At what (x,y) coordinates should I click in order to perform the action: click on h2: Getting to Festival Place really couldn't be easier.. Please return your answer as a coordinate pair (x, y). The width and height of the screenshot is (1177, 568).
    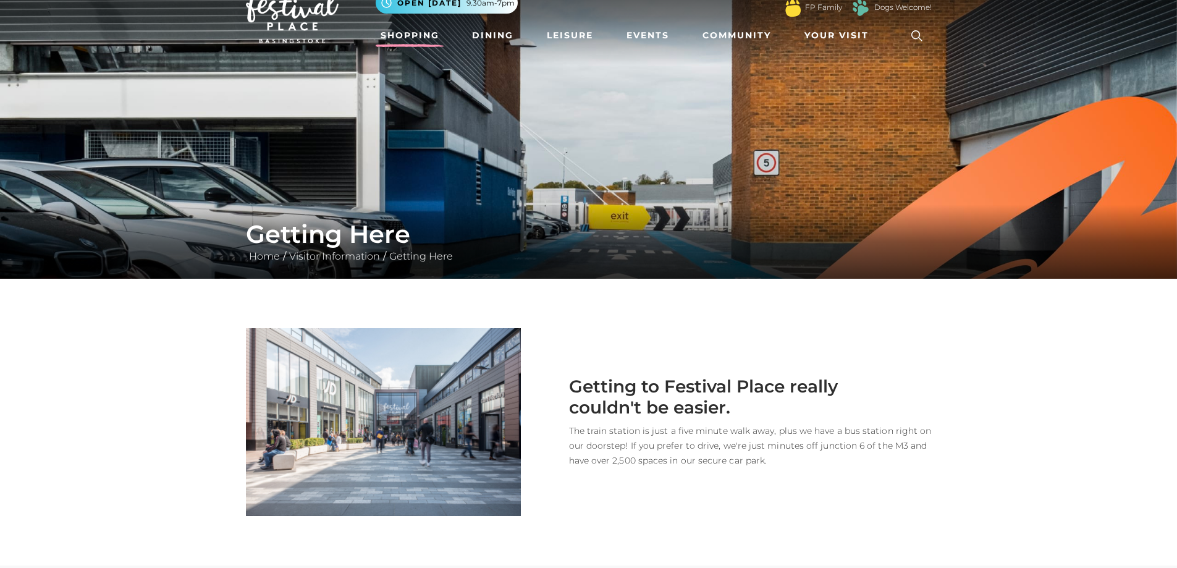
    Looking at the image, I should click on (694, 397).